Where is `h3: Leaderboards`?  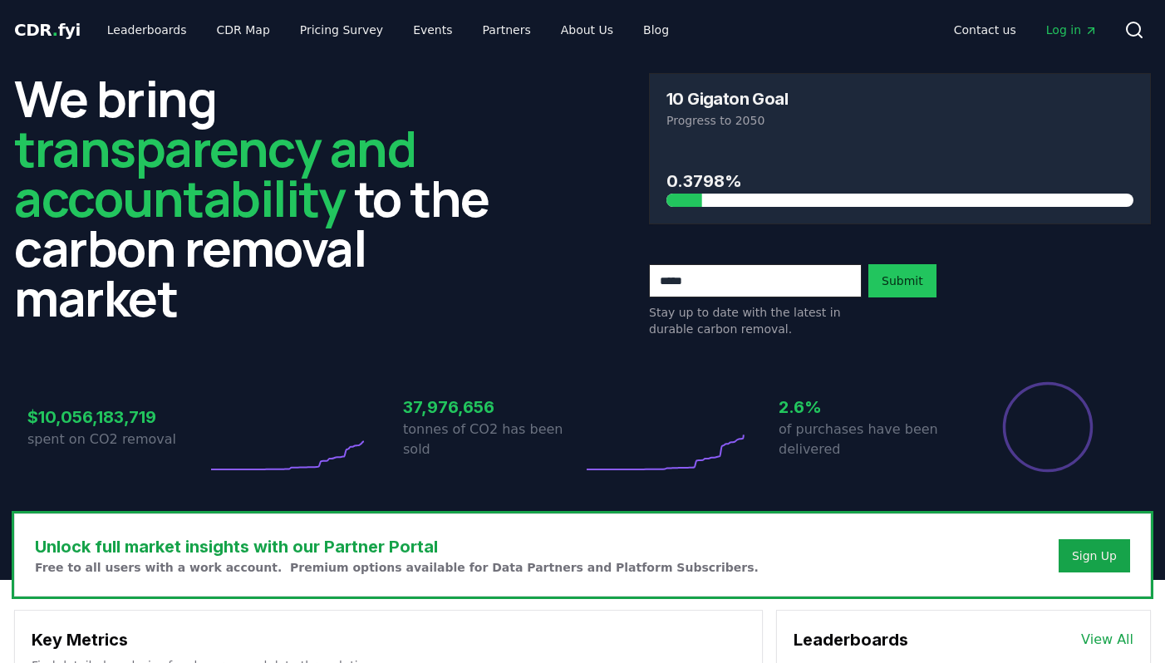
h3: Leaderboards is located at coordinates (851, 640).